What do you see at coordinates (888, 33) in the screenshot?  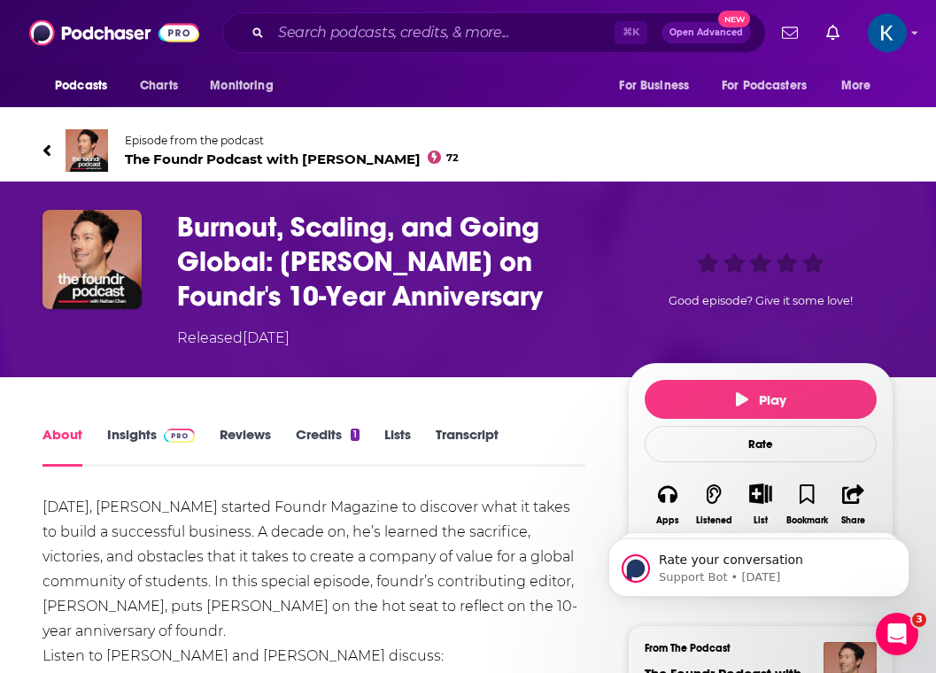 I see `button: Show profile menu` at bounding box center [888, 33].